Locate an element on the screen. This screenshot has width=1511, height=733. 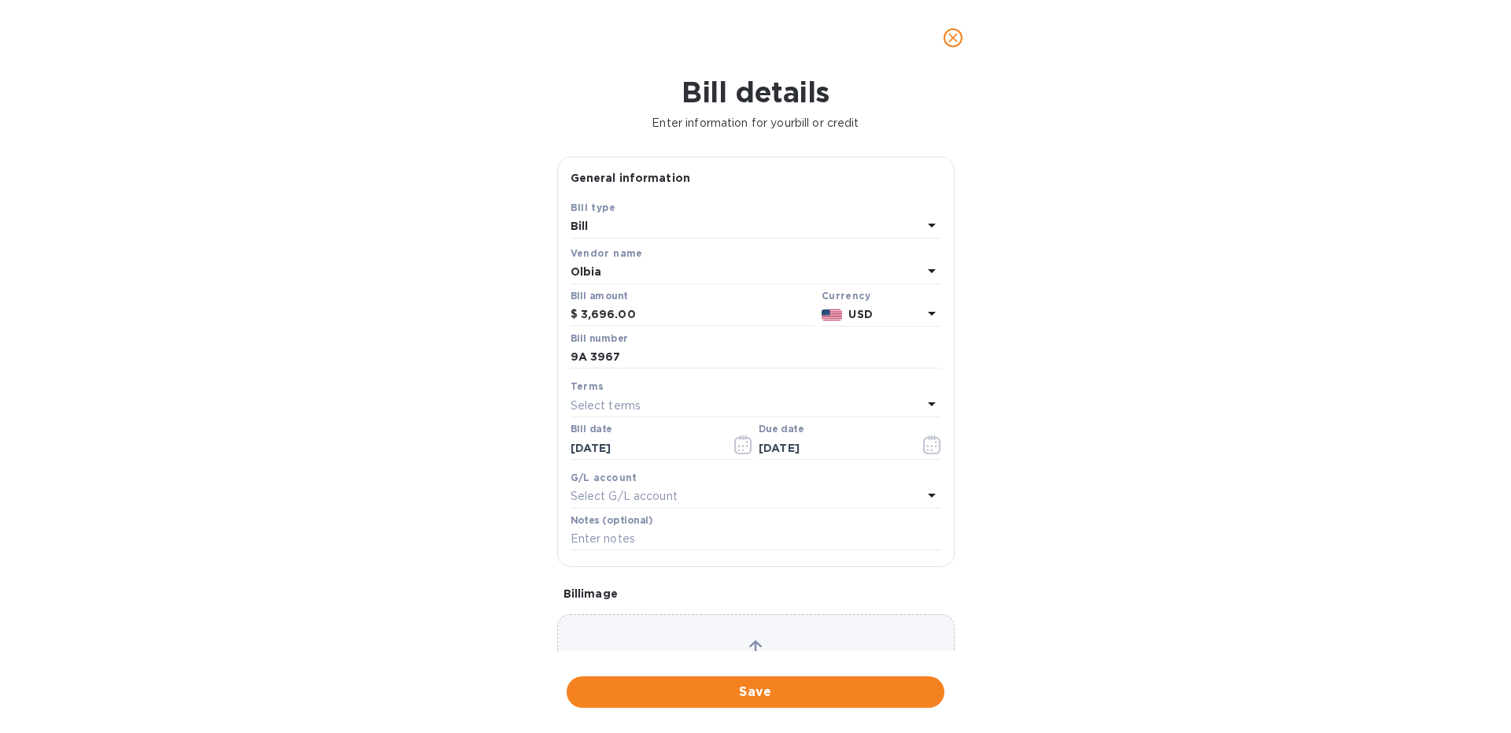
input: Select date is located at coordinates (645, 448).